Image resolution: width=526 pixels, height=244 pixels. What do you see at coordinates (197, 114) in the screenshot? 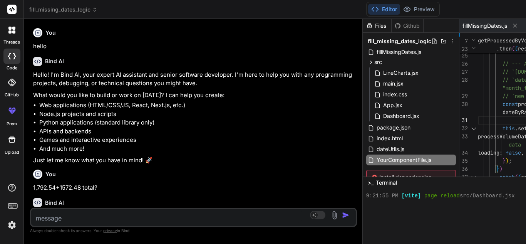
I see `li: Node.js projects and scripts` at bounding box center [197, 114].